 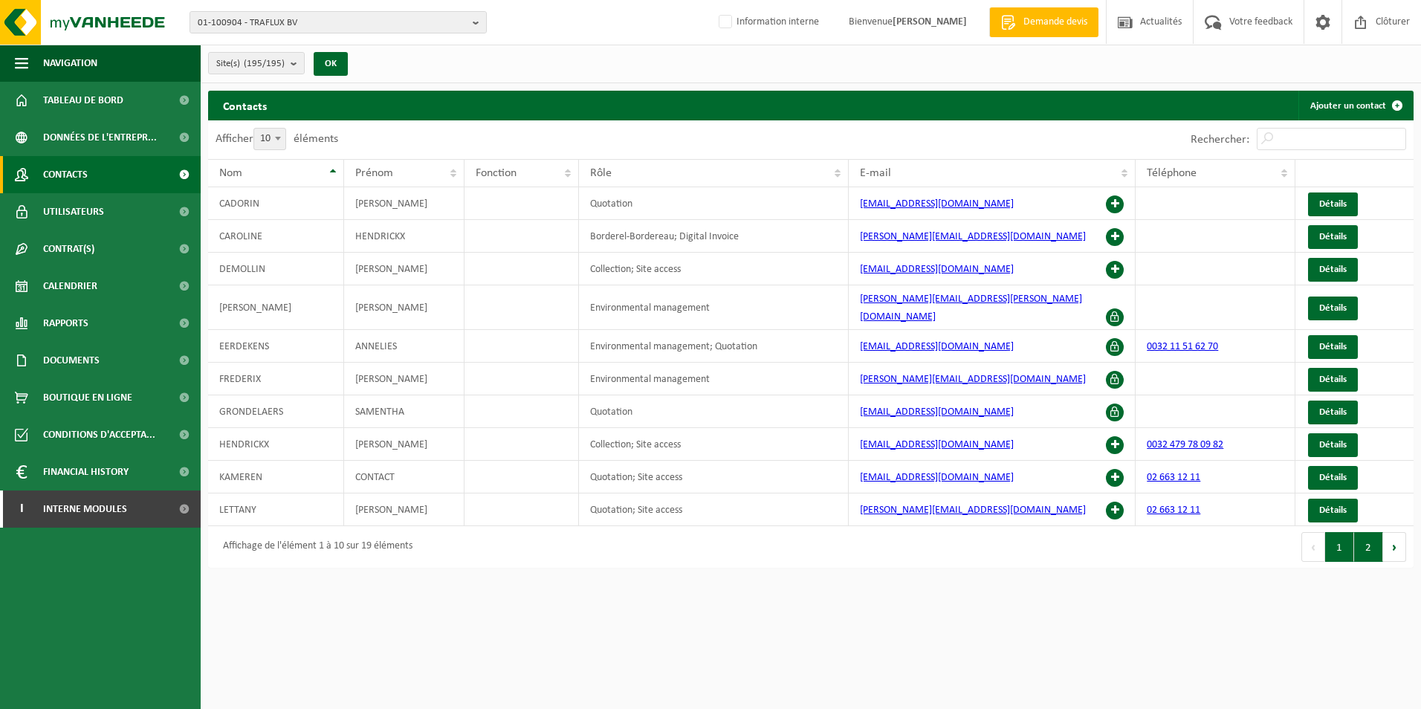 What do you see at coordinates (714, 236) in the screenshot?
I see `td: Borderel-Bordereau; Digital Invoice` at bounding box center [714, 236].